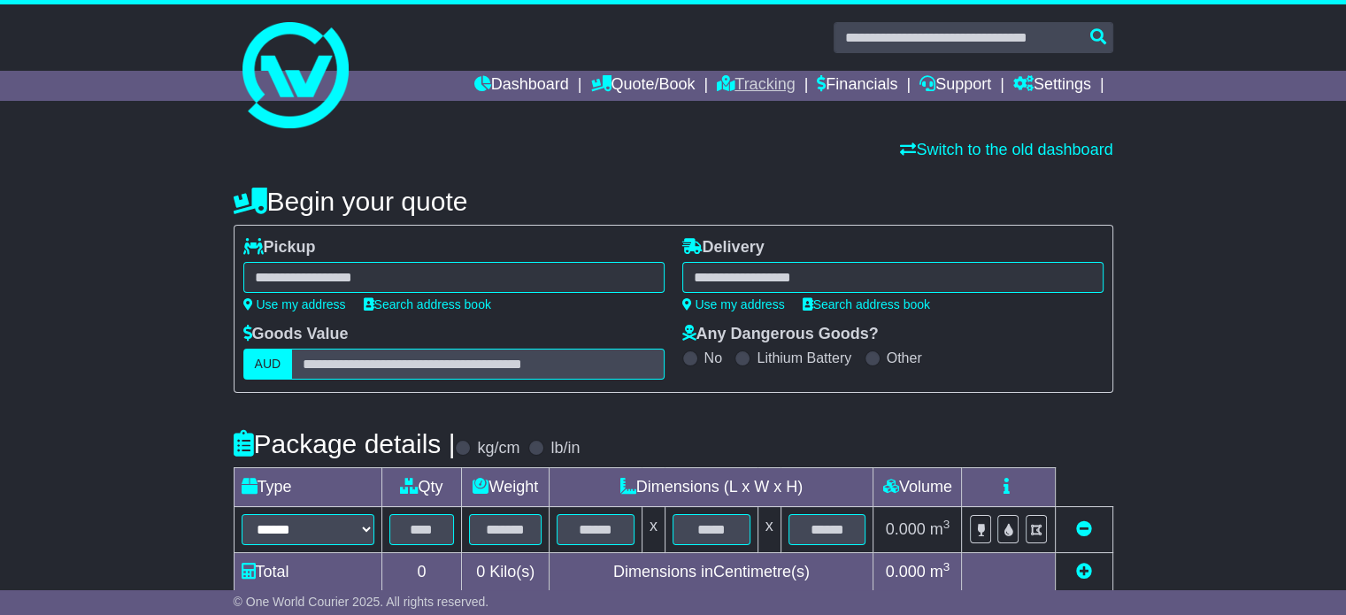 This screenshot has width=1346, height=615. Describe the element at coordinates (918, 488) in the screenshot. I see `td: Volume` at that location.